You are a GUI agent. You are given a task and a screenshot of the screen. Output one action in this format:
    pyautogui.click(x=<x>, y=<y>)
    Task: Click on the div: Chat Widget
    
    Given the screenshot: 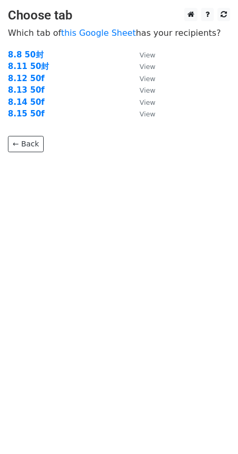 What is the action you would take?
    pyautogui.click(x=212, y=428)
    